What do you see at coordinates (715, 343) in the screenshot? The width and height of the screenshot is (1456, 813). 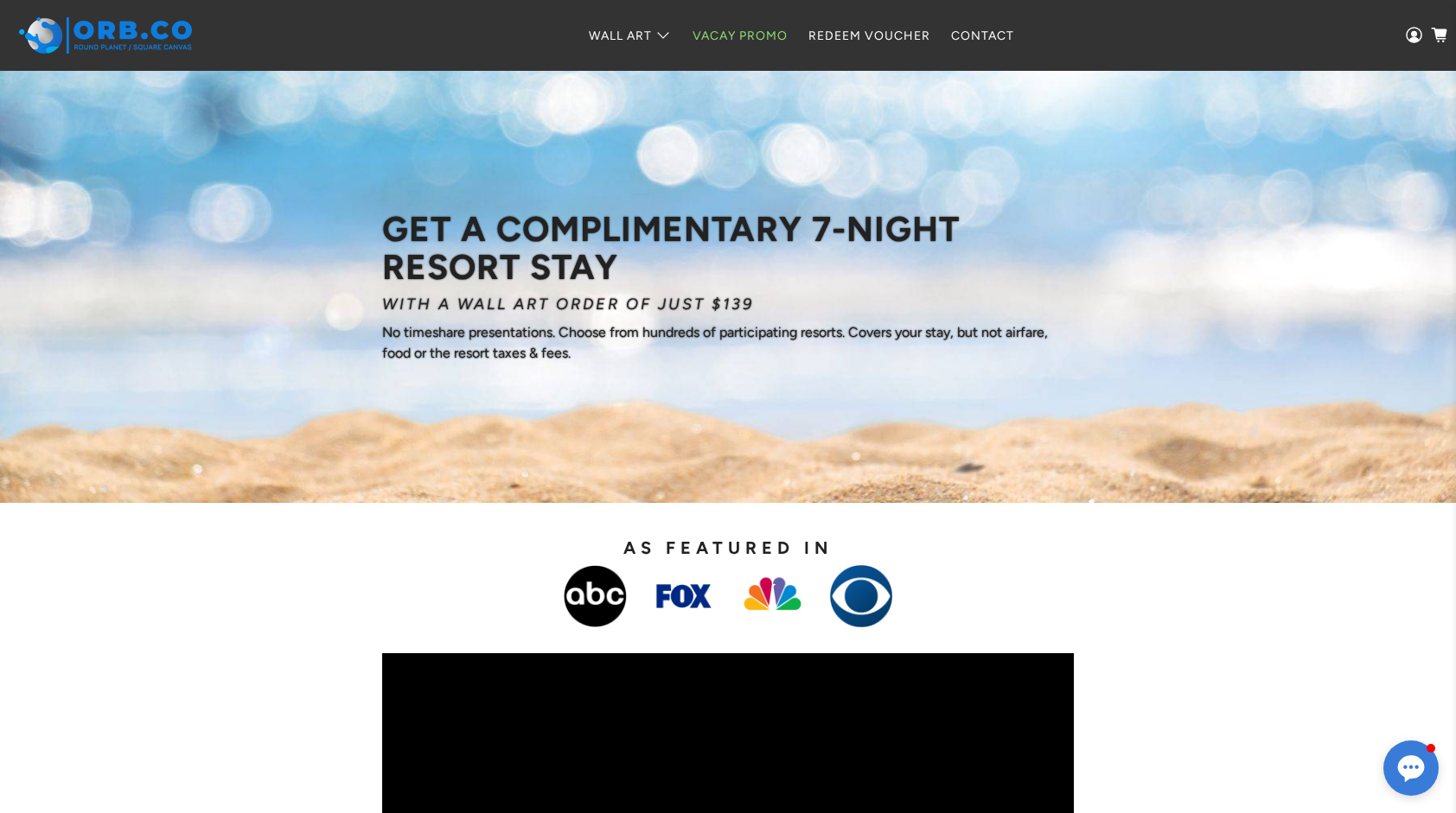 I see `span: No timeshare presentations. Choose from hundreds of participating resorts. Covers your stay, but ...` at bounding box center [715, 343].